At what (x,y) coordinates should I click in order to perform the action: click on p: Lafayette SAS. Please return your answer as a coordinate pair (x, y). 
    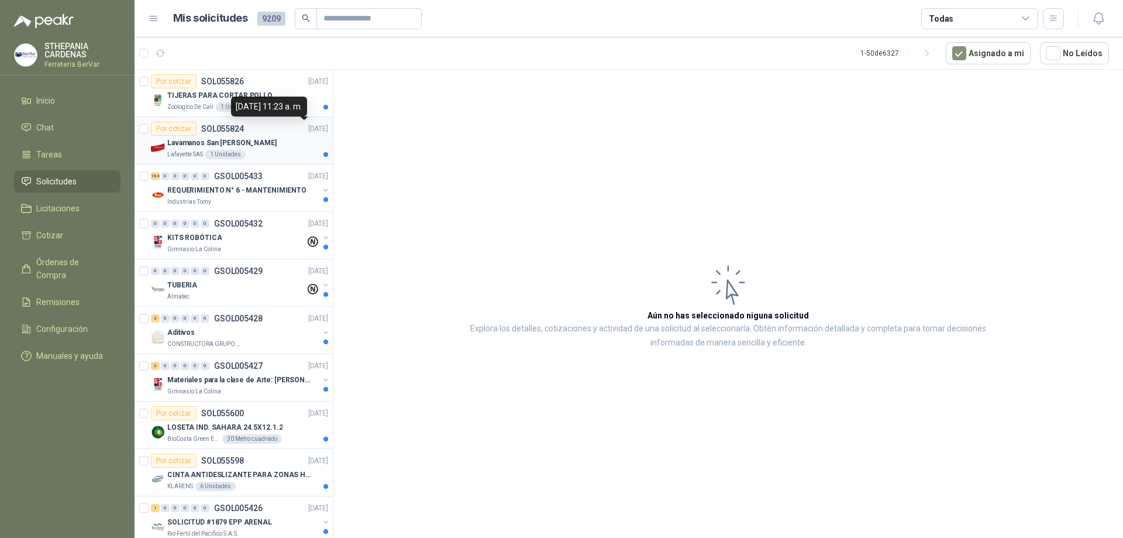
    Looking at the image, I should click on (185, 154).